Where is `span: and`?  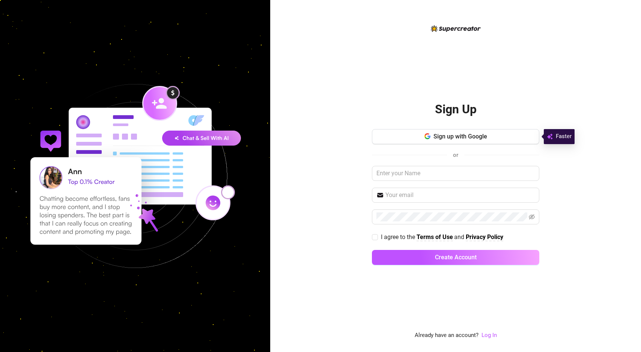
span: and is located at coordinates (460, 237).